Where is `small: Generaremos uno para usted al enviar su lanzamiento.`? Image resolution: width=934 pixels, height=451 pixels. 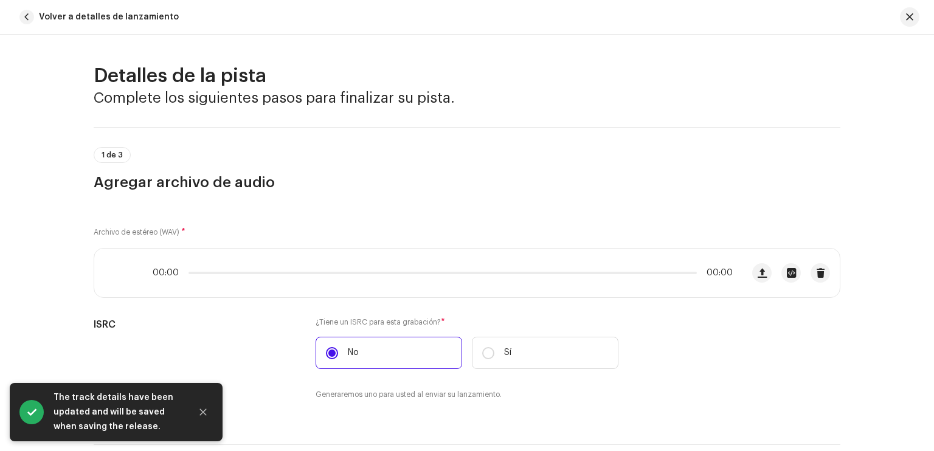 small: Generaremos uno para usted al enviar su lanzamiento. is located at coordinates (409, 395).